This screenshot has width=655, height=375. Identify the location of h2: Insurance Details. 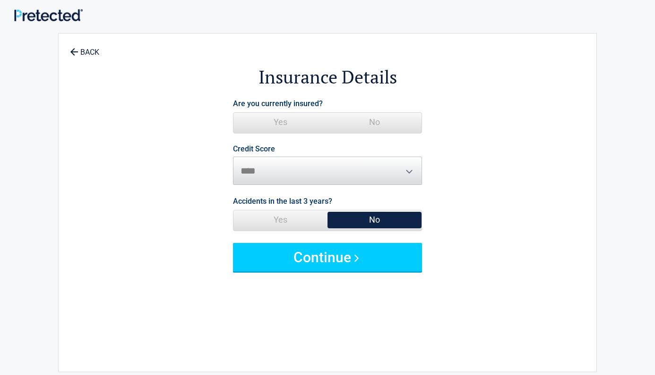
(327, 77).